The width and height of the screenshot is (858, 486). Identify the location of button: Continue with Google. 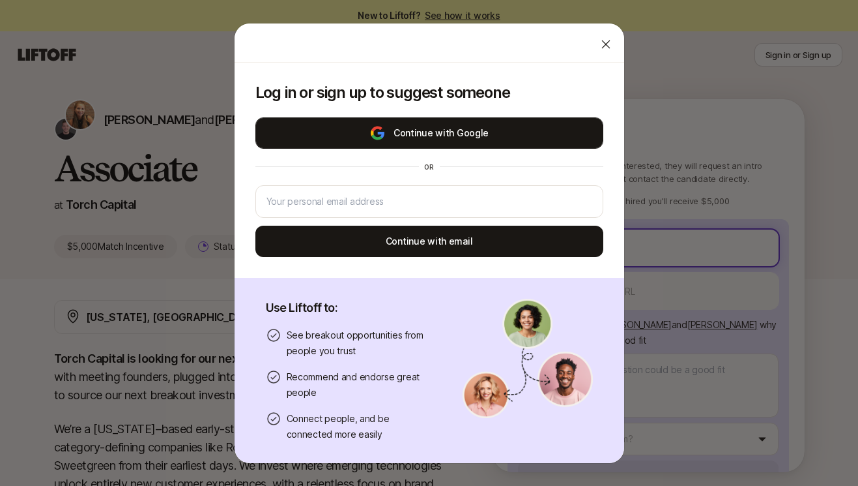
(429, 133).